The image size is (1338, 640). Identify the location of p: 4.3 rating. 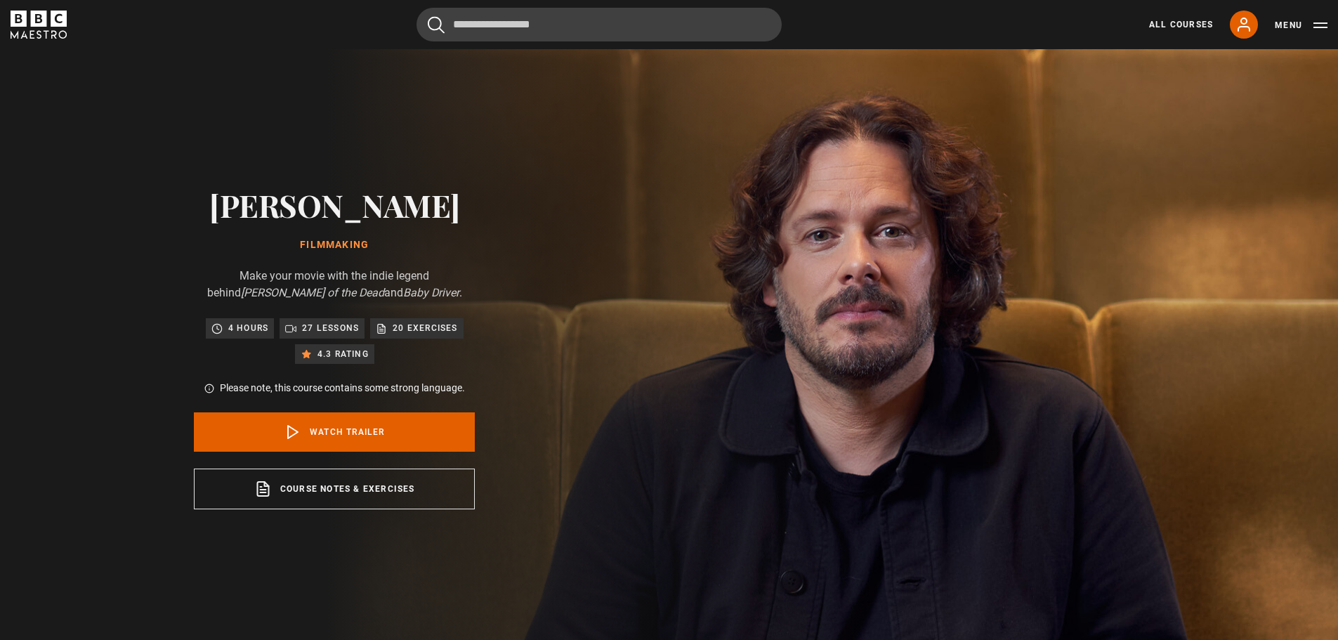
(343, 354).